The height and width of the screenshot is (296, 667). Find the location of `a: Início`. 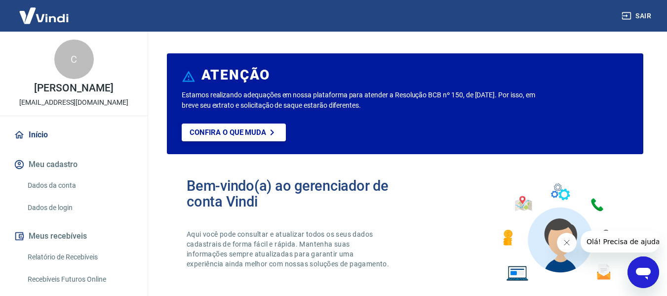

a: Início is located at coordinates (74, 135).